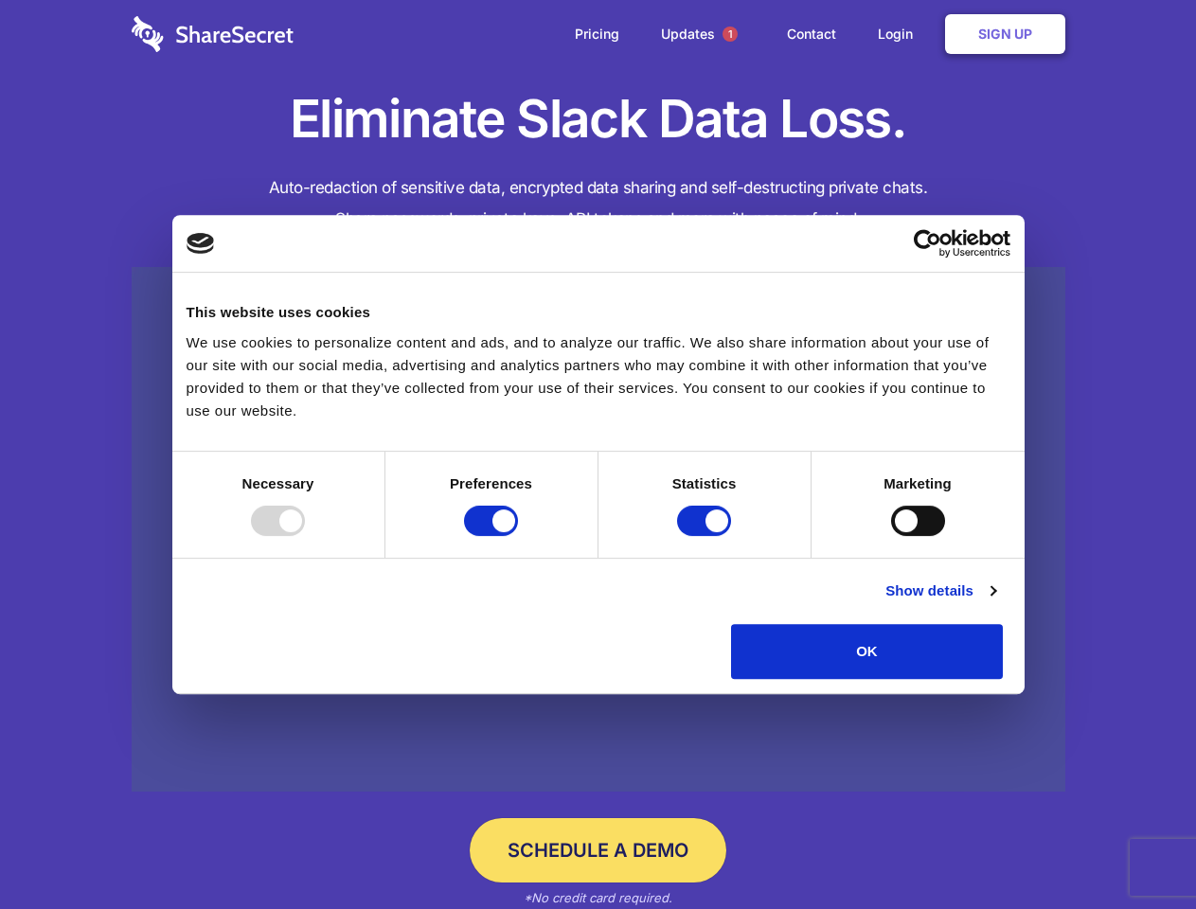 The width and height of the screenshot is (1196, 909). I want to click on a: Login, so click(900, 34).